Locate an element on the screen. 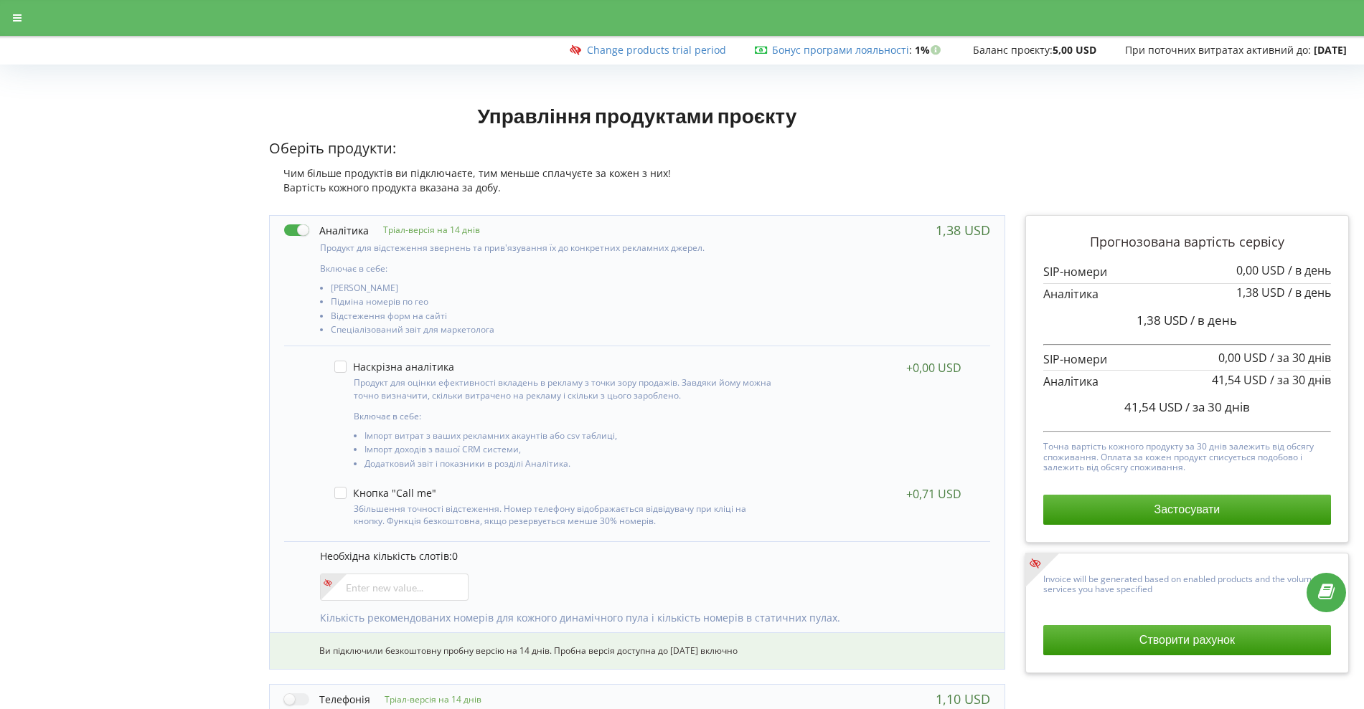 The image size is (1364, 709). span: Баланс проєкту: is located at coordinates (1012, 49).